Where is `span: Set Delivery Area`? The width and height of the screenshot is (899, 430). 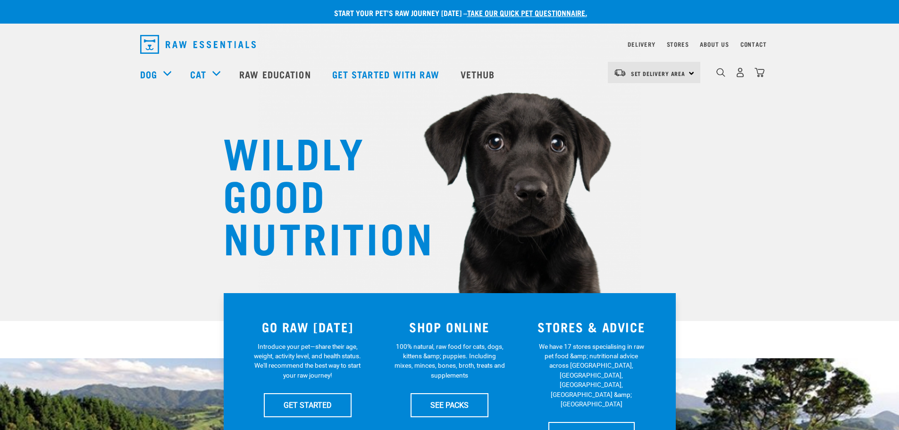
span: Set Delivery Area is located at coordinates (658, 73).